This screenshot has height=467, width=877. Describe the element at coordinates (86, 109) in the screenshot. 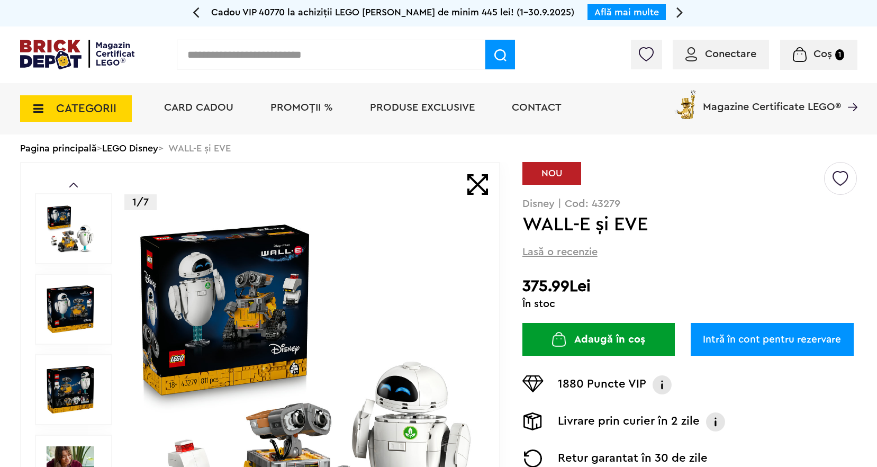

I see `span: CATEGORII` at that location.